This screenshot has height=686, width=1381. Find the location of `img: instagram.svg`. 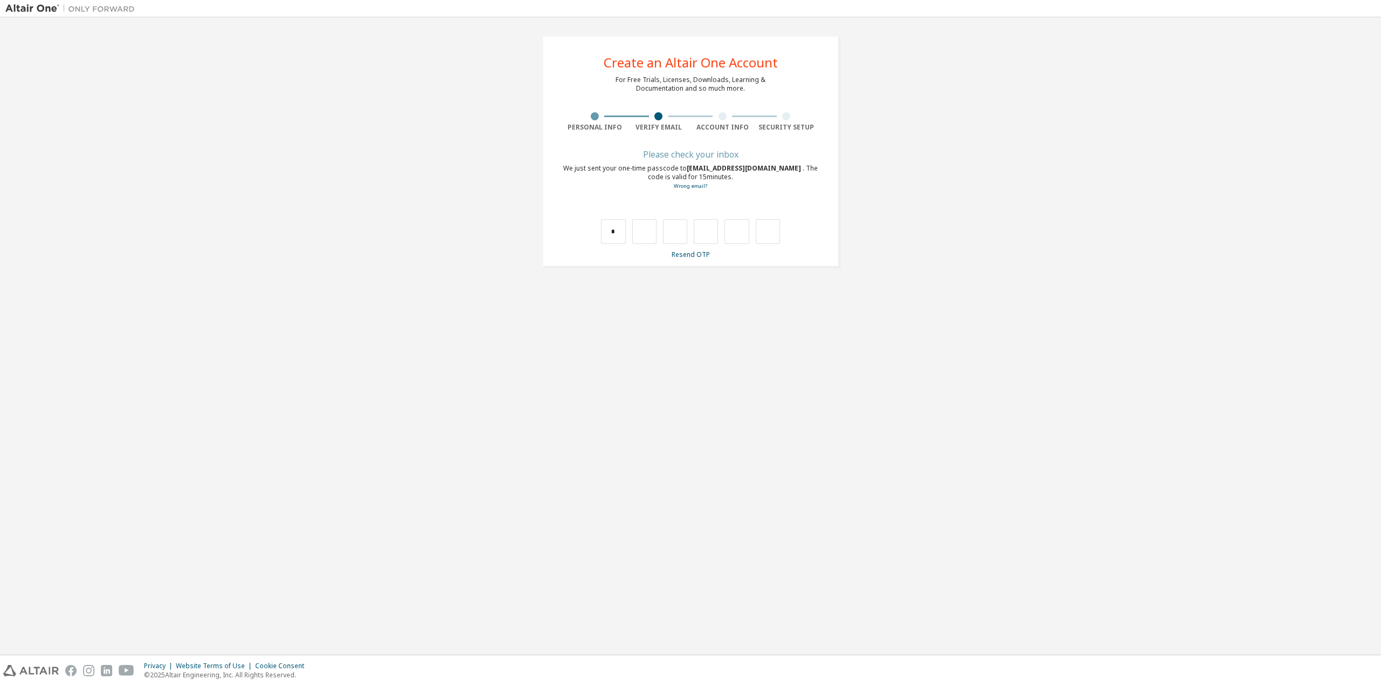

img: instagram.svg is located at coordinates (88, 670).